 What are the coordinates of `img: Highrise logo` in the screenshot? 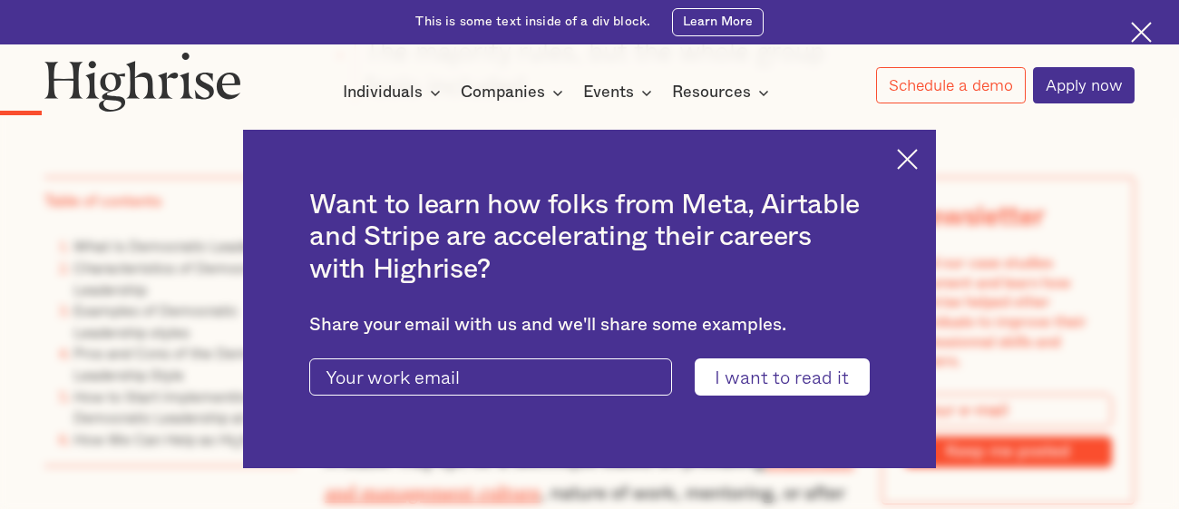 It's located at (142, 82).